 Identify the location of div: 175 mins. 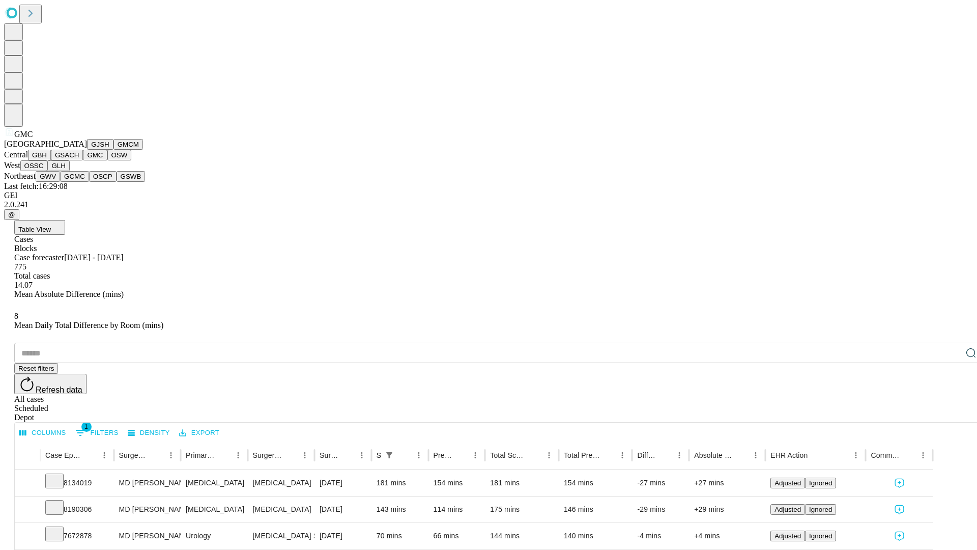
(522, 509).